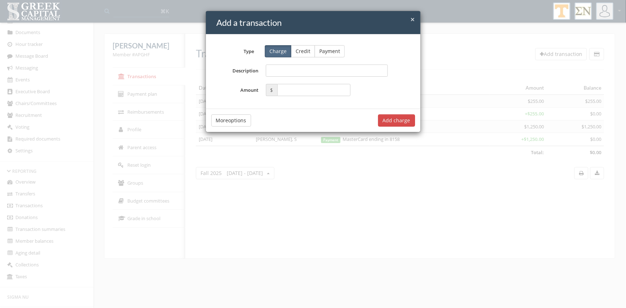 The image size is (626, 308). I want to click on h4: Add a transaction, so click(315, 23).